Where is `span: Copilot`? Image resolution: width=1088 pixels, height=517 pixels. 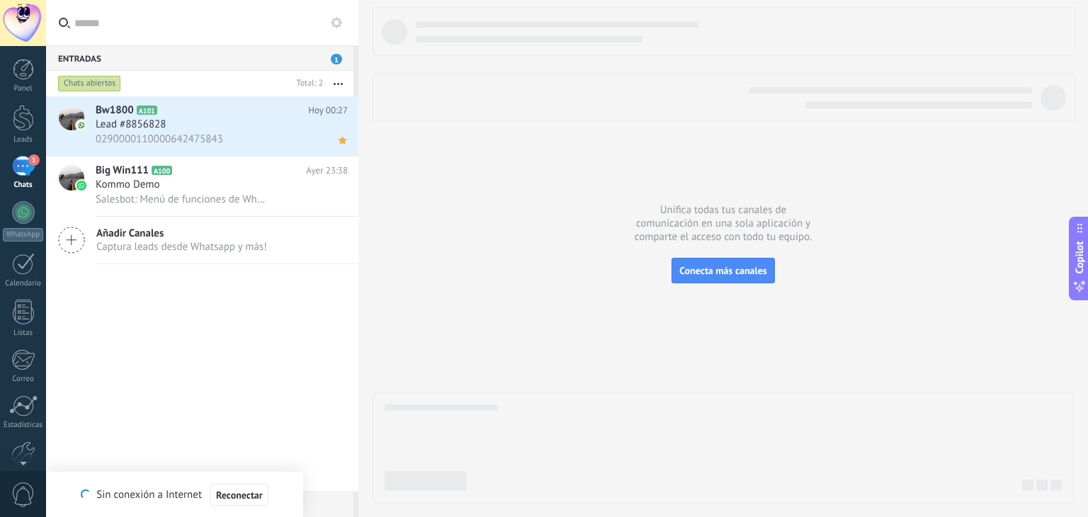
span: Copilot is located at coordinates (1080, 258).